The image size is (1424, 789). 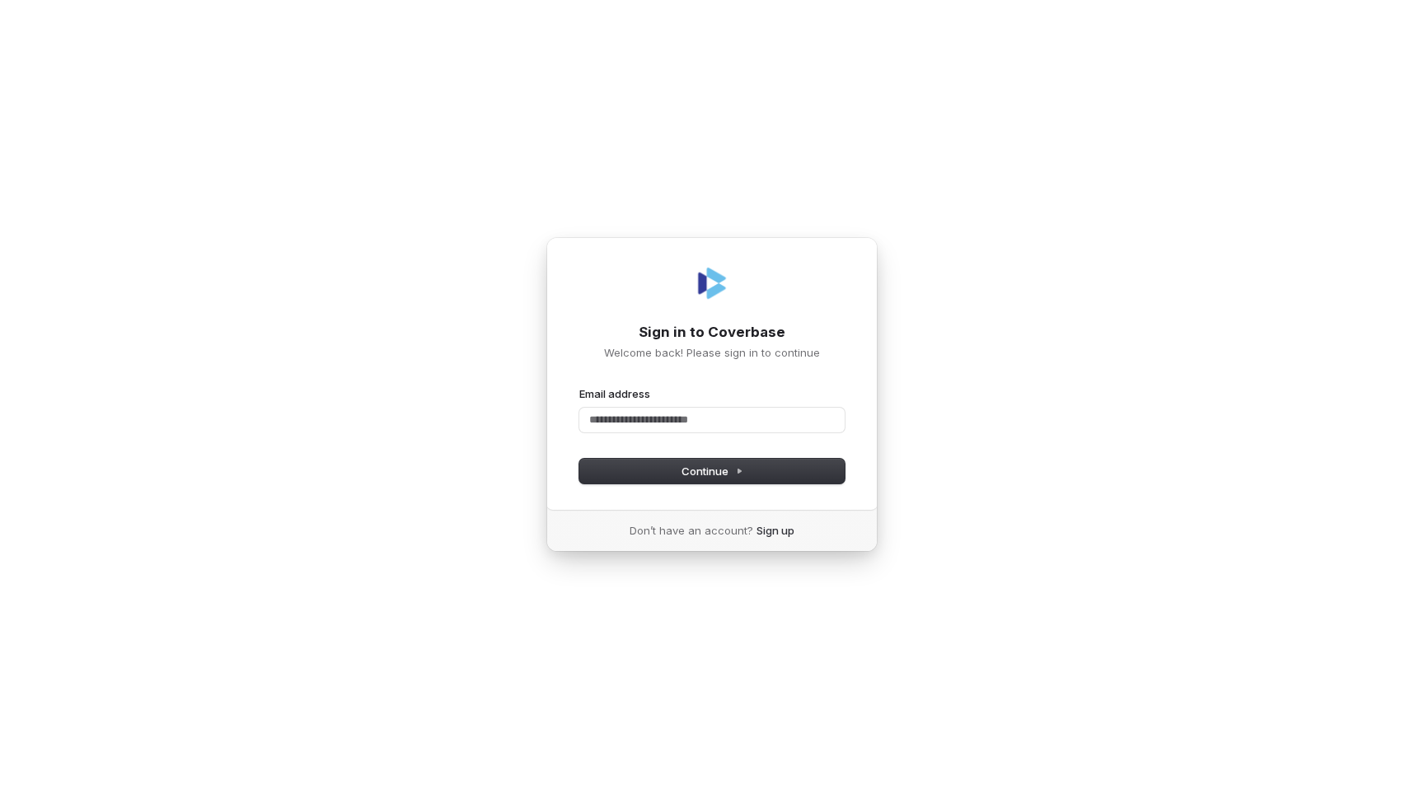 I want to click on button: Continue, so click(x=712, y=471).